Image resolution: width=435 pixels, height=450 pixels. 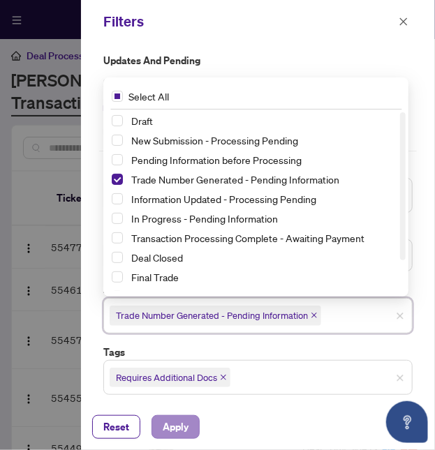 I want to click on span: Select Deal Closed, so click(x=117, y=257).